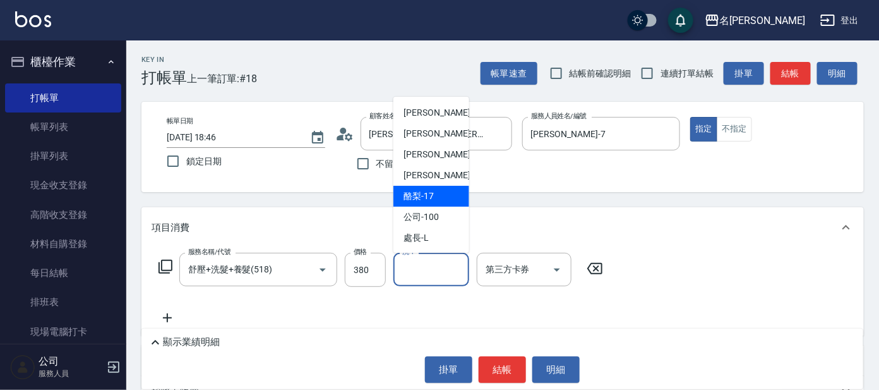  What do you see at coordinates (63, 62) in the screenshot?
I see `button: 櫃檯作業` at bounding box center [63, 62].